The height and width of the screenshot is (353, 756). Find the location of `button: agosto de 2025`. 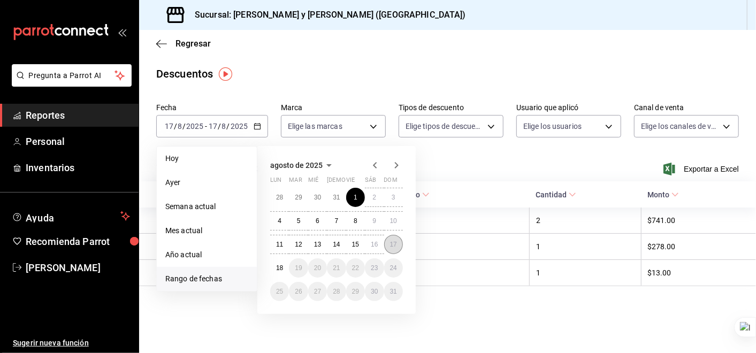

button: agosto de 2025 is located at coordinates (303, 165).